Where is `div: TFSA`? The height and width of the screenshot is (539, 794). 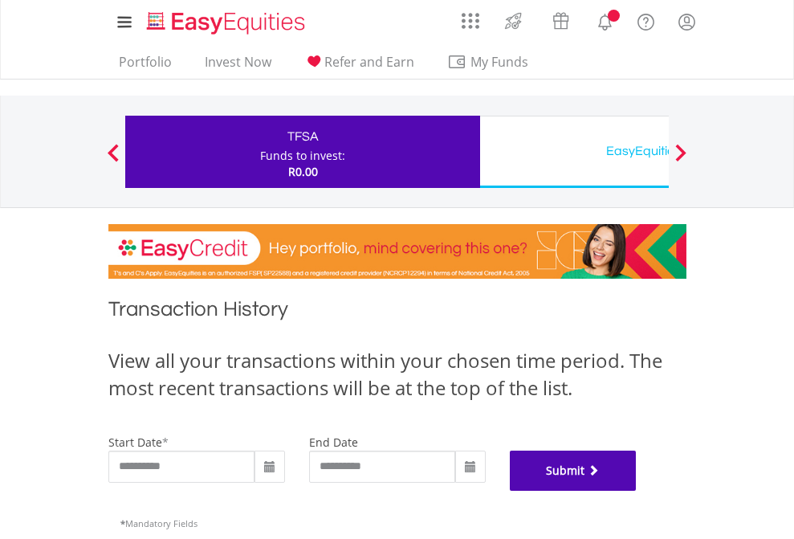
div: TFSA is located at coordinates (303, 136).